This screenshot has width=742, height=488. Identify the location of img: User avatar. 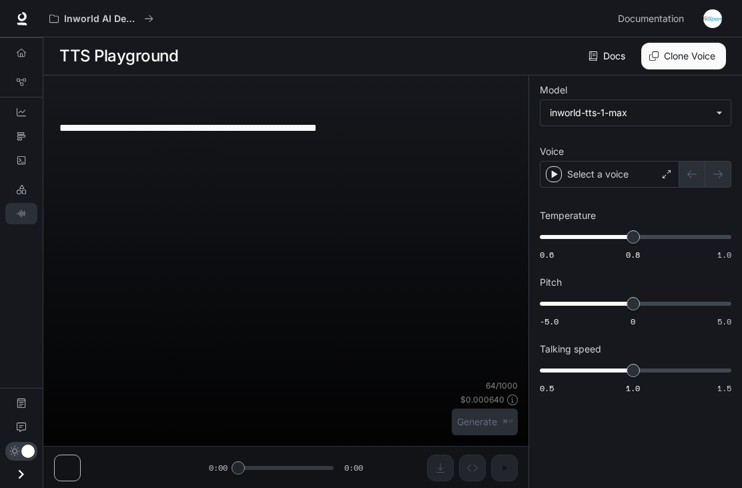
(713, 19).